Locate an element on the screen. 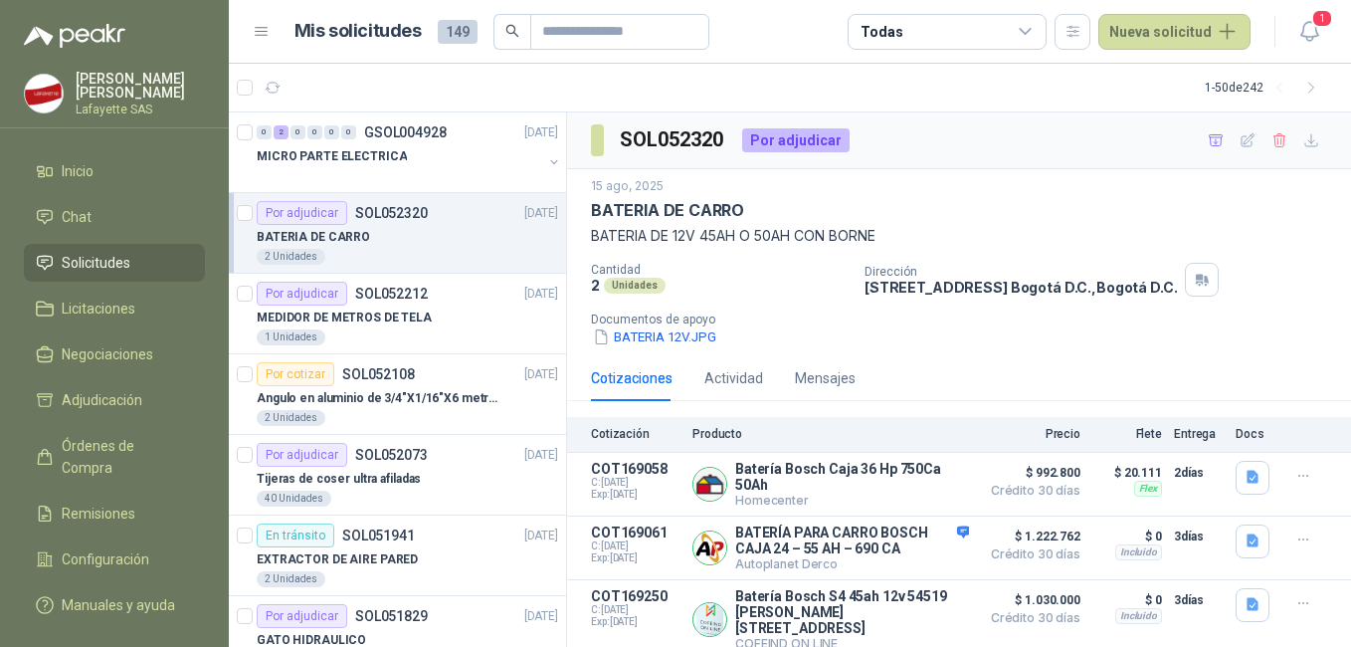  span: Crédito 30 días is located at coordinates (1031, 491).